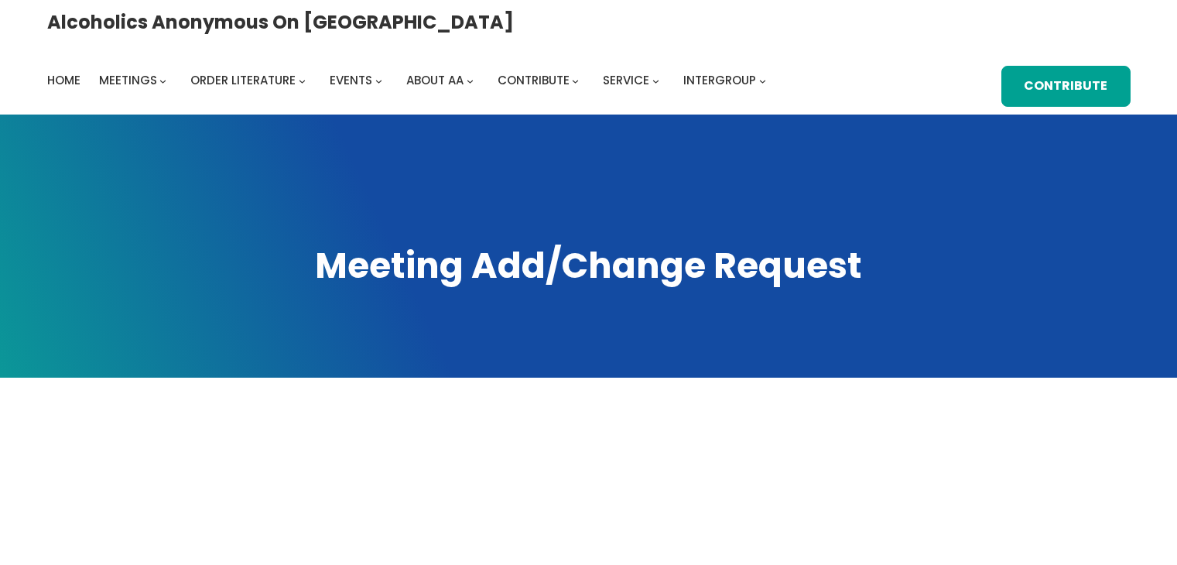 The width and height of the screenshot is (1177, 565). I want to click on a: About AA, so click(435, 80).